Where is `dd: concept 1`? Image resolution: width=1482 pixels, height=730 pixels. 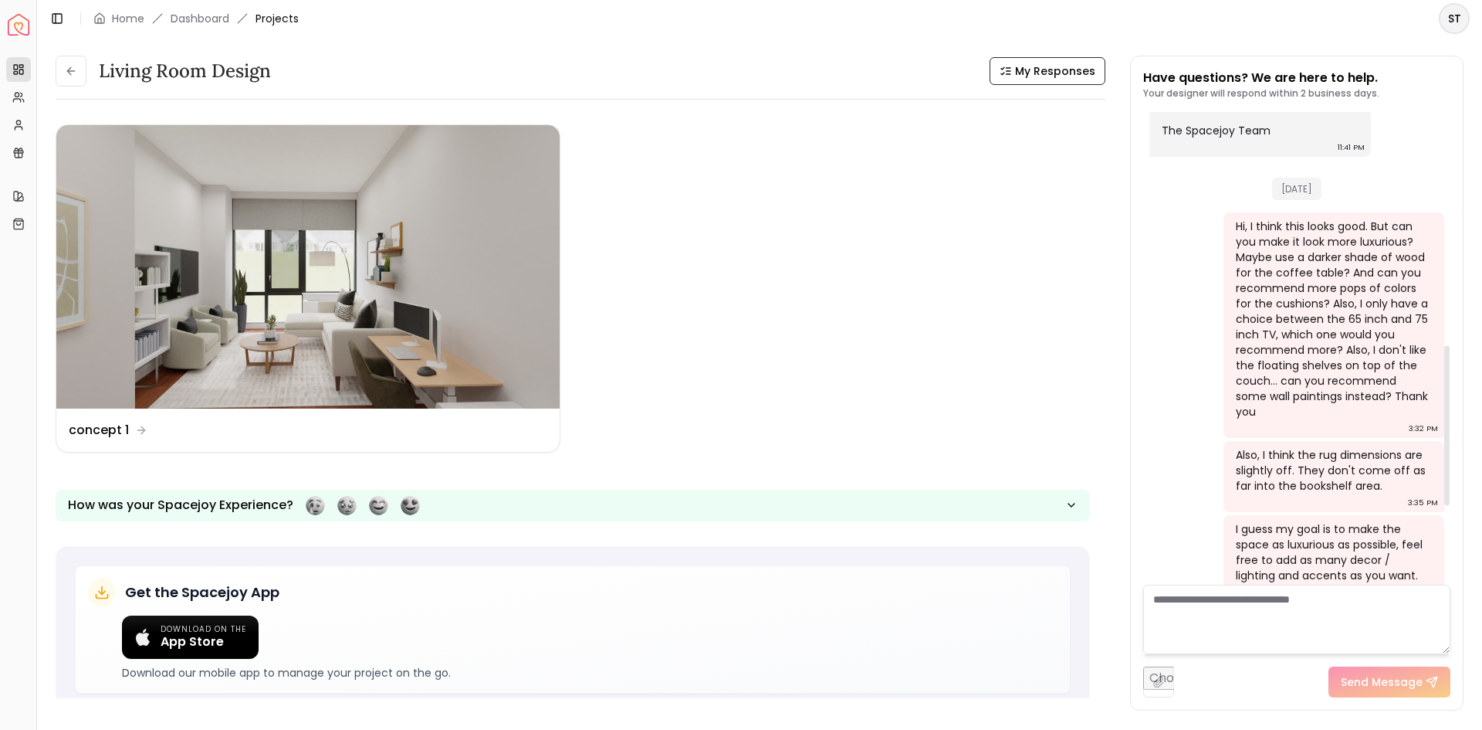 dd: concept 1 is located at coordinates (99, 430).